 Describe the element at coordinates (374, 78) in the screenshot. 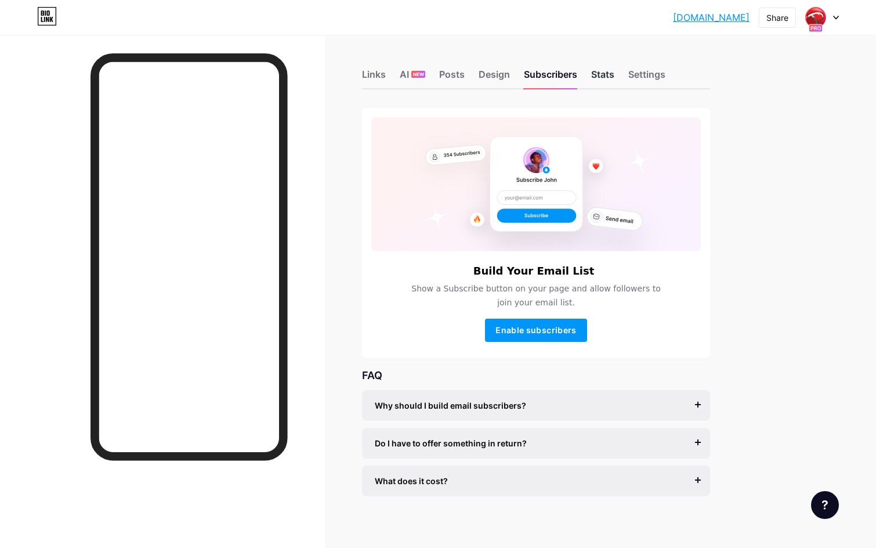

I see `div: Links` at that location.